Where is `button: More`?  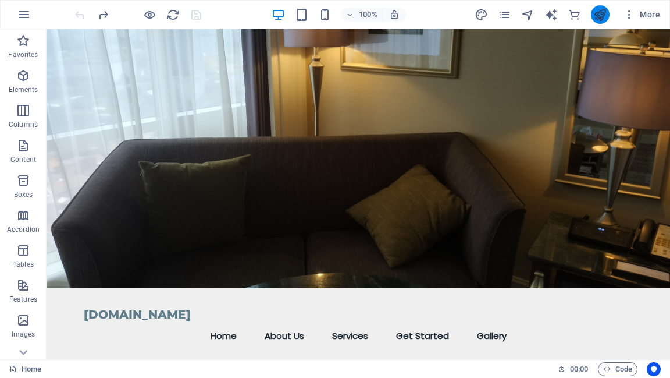 button: More is located at coordinates (642, 15).